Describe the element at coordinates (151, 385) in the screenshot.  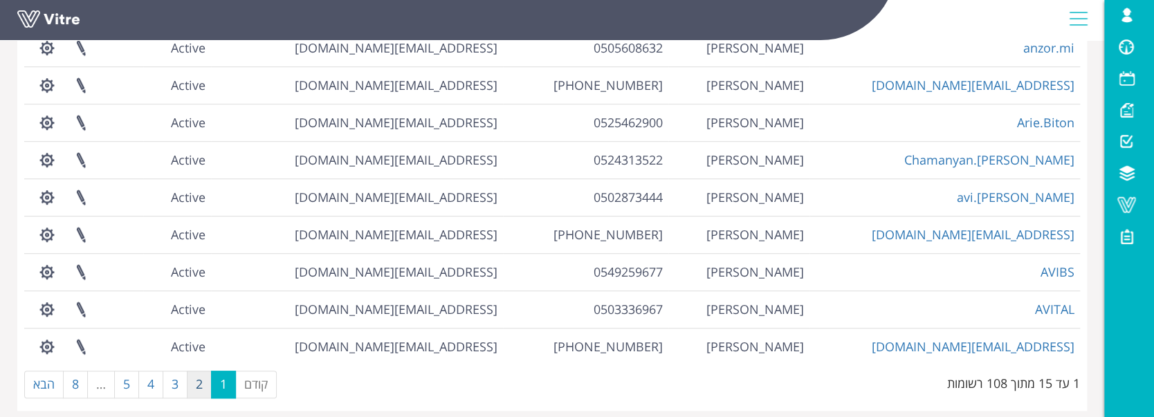
I see `a: 4` at that location.